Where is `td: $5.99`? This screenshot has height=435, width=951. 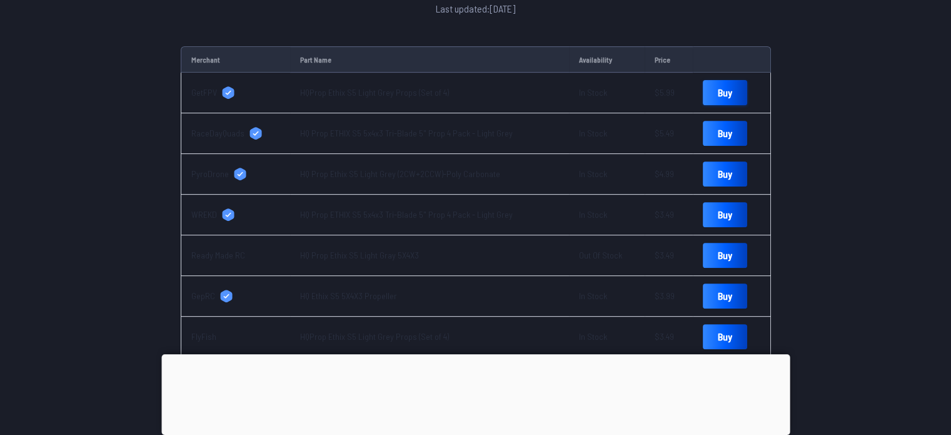
td: $5.99 is located at coordinates (669, 93).